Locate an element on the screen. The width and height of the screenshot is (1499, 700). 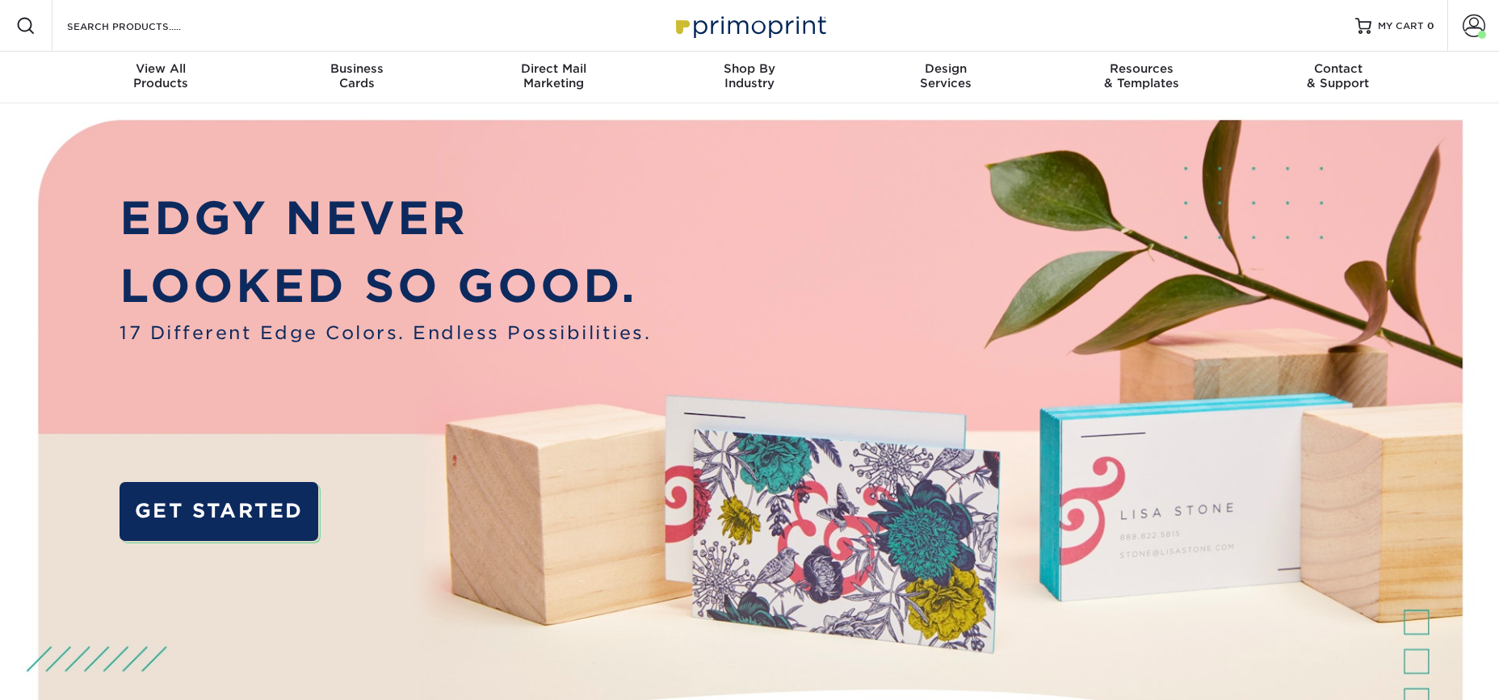
p: LOOKED SO GOOD. is located at coordinates (385, 287).